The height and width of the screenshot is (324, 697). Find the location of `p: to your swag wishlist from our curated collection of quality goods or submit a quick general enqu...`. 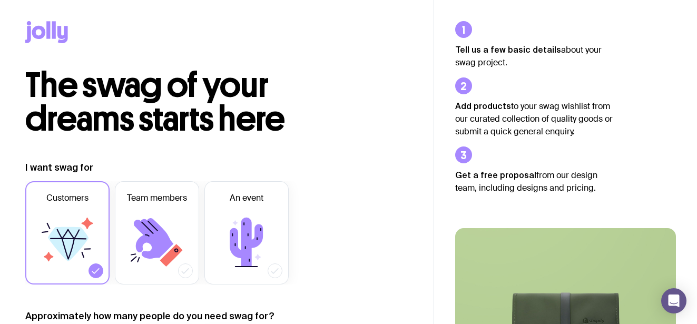

p: to your swag wishlist from our curated collection of quality goods or submit a quick general enqu... is located at coordinates (535, 119).